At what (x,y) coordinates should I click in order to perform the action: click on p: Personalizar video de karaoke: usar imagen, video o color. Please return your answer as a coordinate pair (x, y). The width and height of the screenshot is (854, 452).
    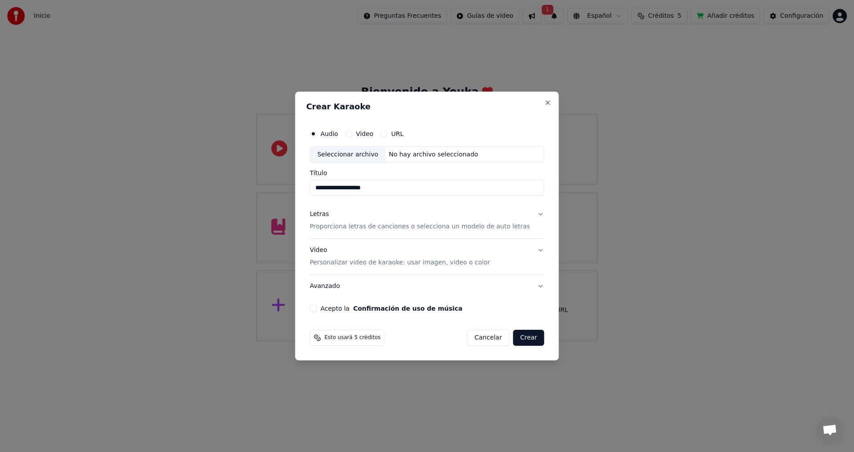
    Looking at the image, I should click on (399, 263).